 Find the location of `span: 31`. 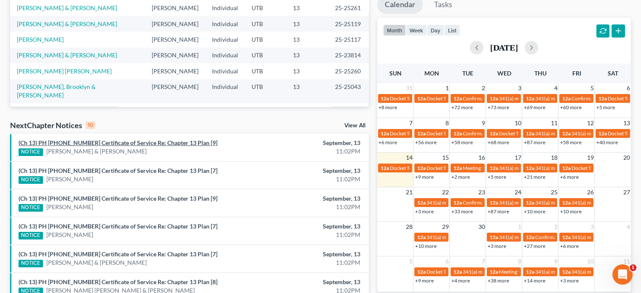

span: 31 is located at coordinates (409, 88).